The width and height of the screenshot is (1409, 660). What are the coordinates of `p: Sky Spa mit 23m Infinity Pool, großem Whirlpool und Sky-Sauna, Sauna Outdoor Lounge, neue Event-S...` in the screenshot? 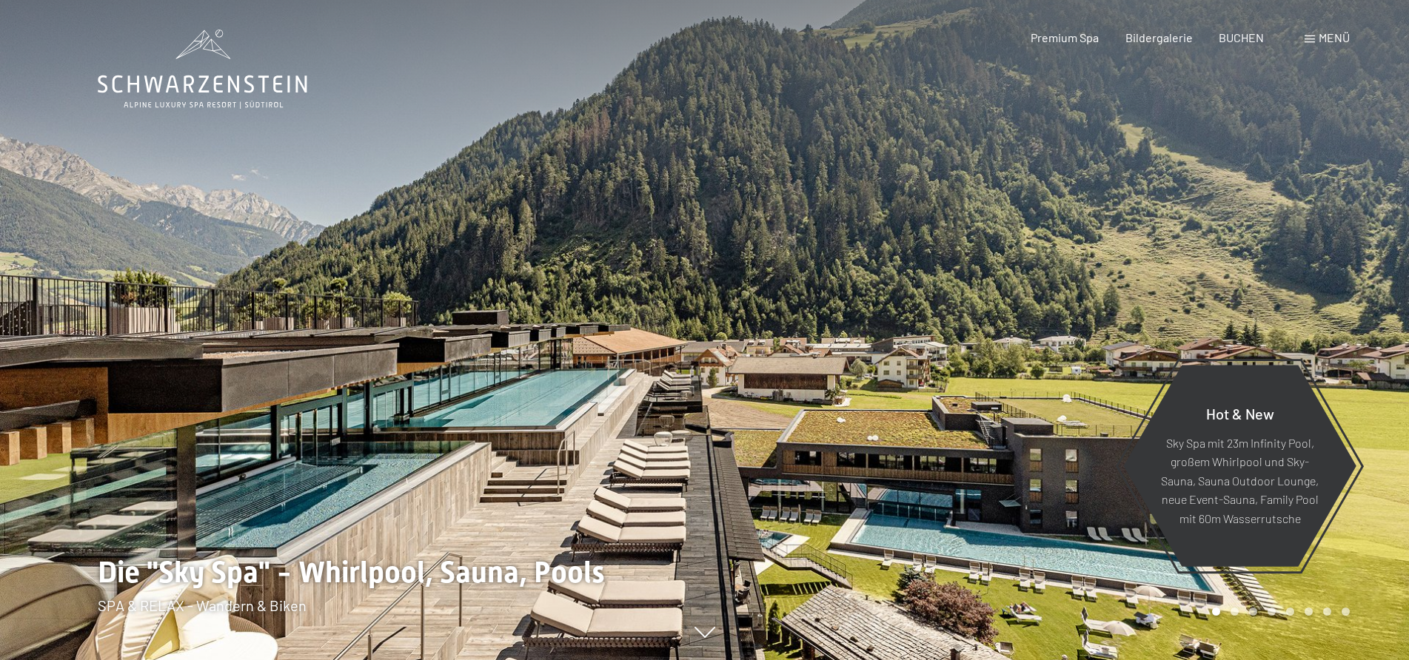 It's located at (1239, 480).